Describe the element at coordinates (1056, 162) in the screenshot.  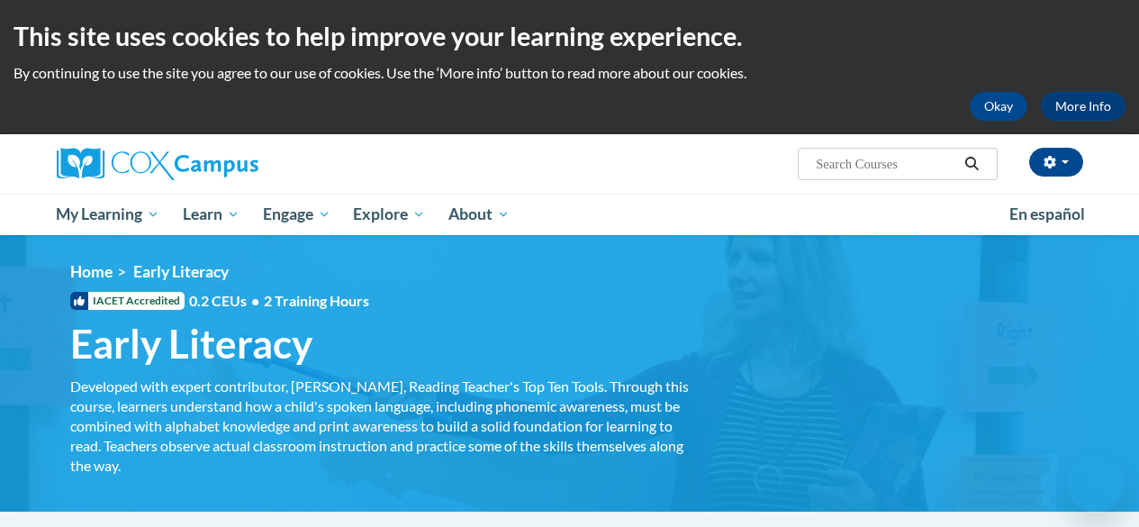
I see `button: Account Settings` at that location.